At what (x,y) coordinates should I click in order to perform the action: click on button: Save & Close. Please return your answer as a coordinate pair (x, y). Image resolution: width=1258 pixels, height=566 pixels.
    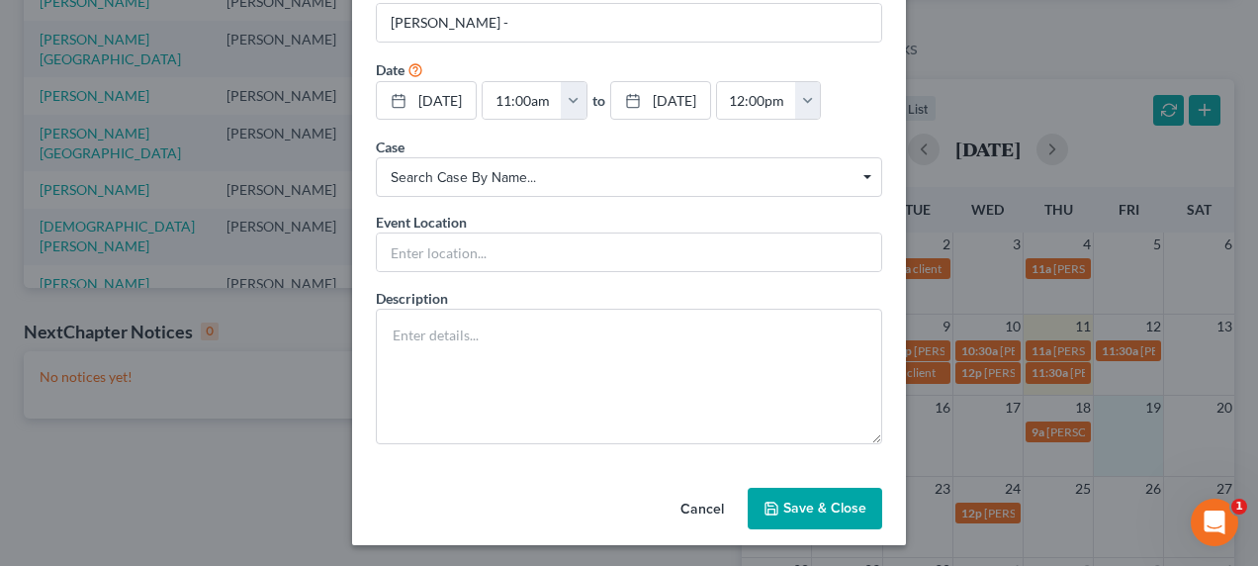
    Looking at the image, I should click on (815, 508).